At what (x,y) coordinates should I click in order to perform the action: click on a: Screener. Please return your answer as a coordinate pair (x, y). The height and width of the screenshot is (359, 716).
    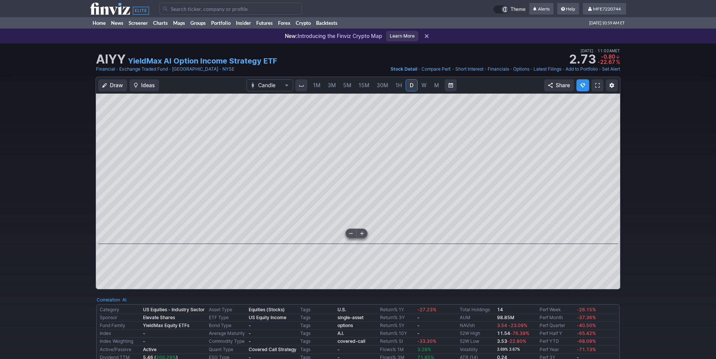
    Looking at the image, I should click on (138, 23).